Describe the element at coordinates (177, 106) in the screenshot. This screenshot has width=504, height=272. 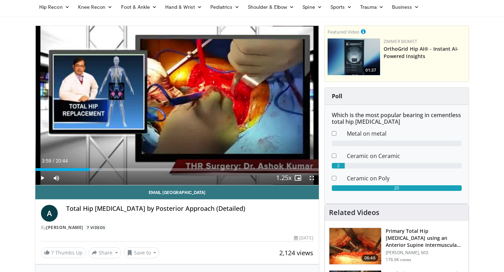
I see `video-js: Video Player` at that location.